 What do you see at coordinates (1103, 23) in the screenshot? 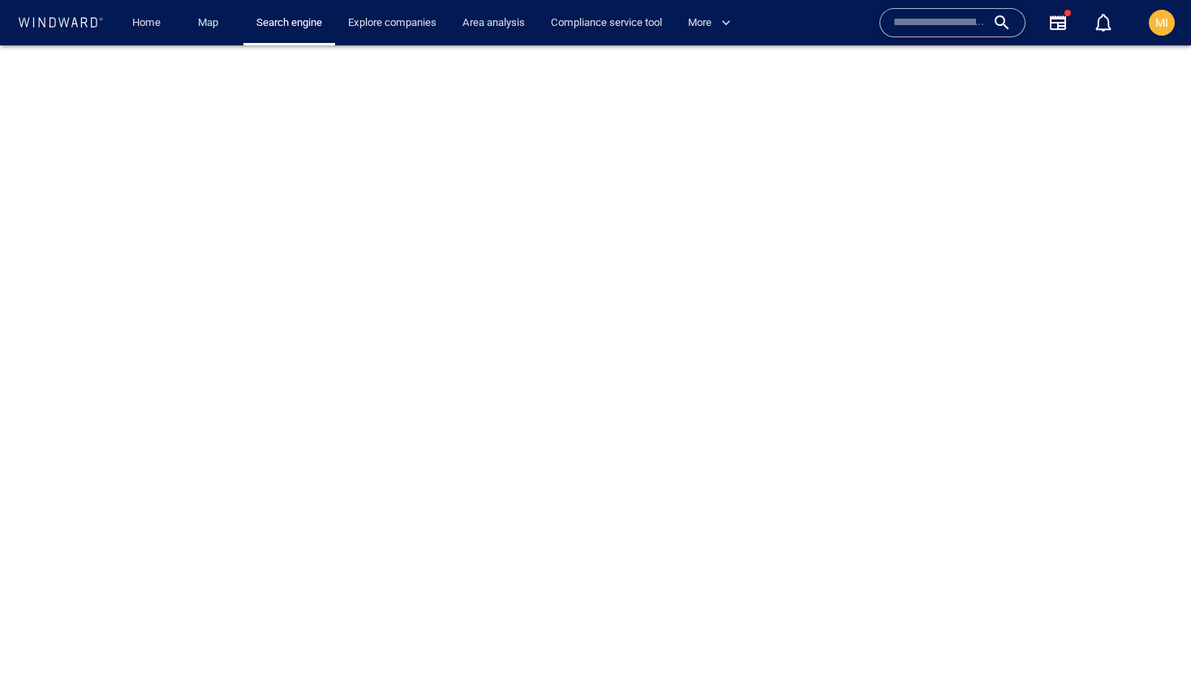
I see `div: Notification center` at bounding box center [1103, 23].